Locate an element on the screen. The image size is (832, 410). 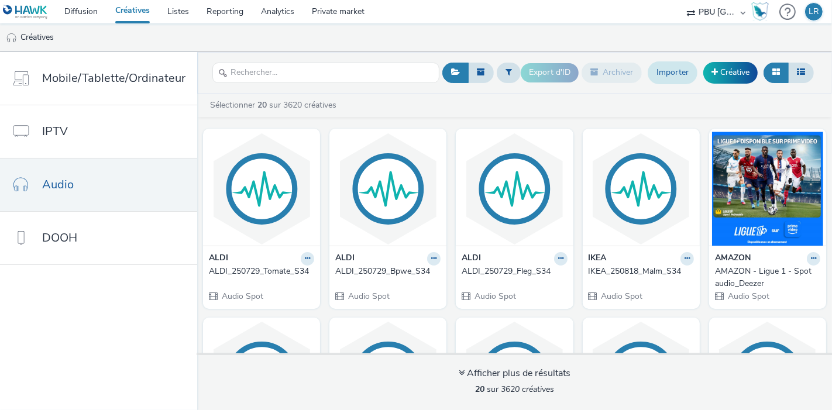
span: IPTV is located at coordinates (55, 131).